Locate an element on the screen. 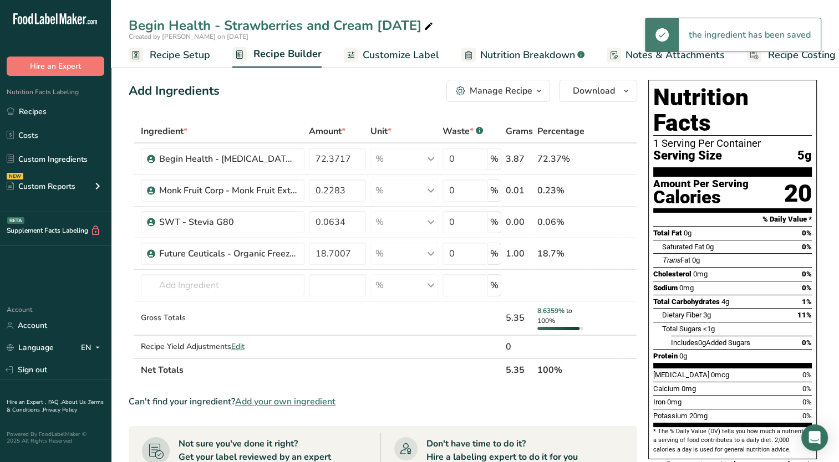 Image resolution: width=839 pixels, height=462 pixels. a: Nutrition Breakdown is located at coordinates (523, 55).